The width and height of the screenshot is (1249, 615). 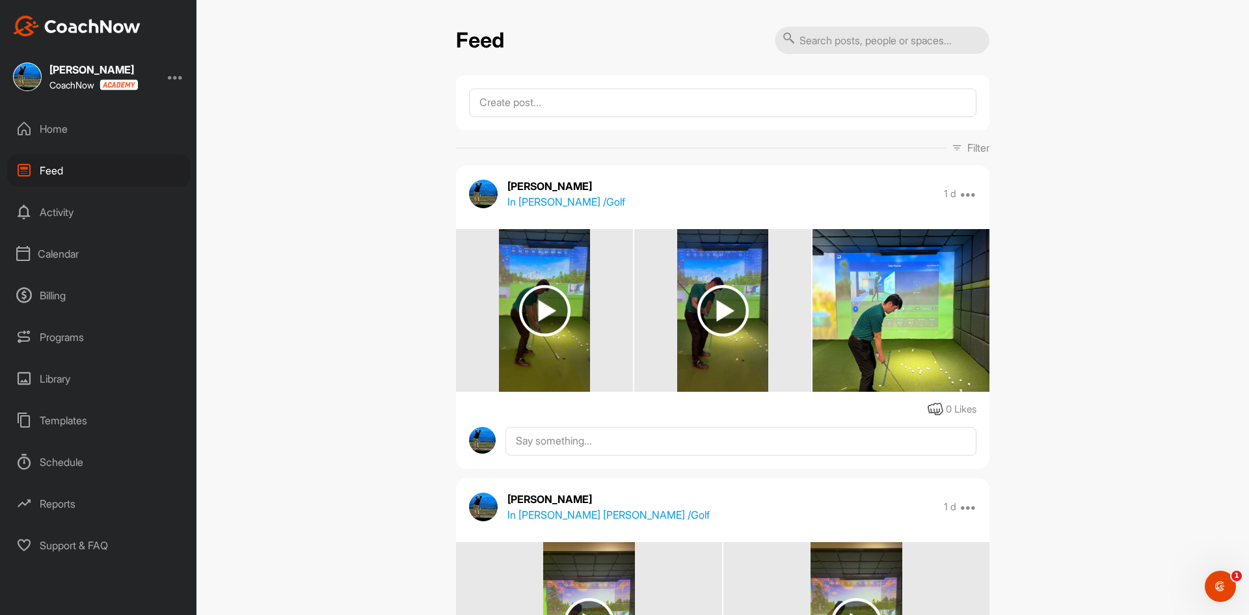 What do you see at coordinates (1236, 576) in the screenshot?
I see `span: 1` at bounding box center [1236, 576].